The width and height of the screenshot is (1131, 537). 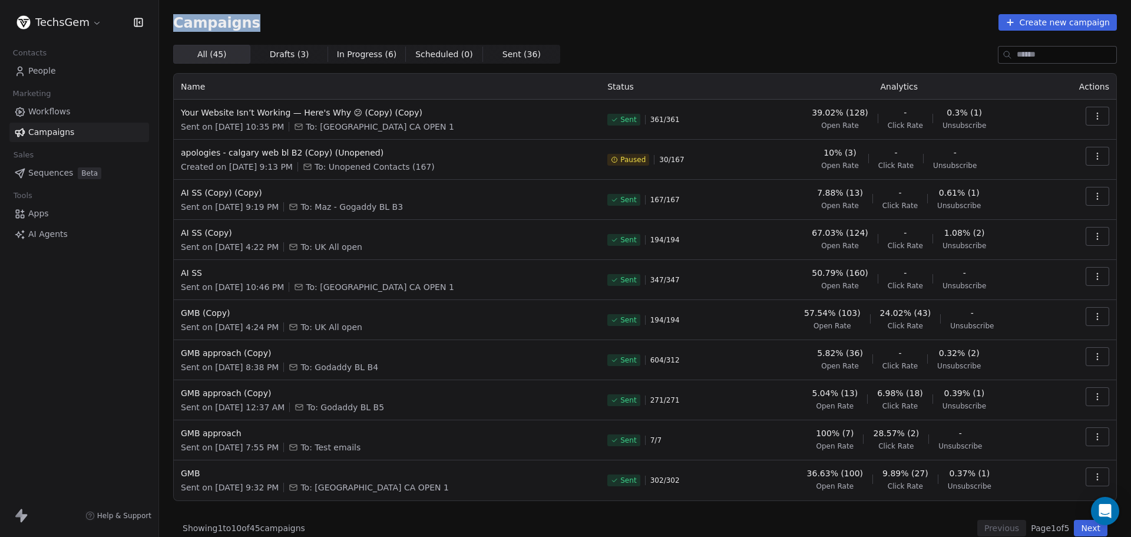 What do you see at coordinates (42, 71) in the screenshot?
I see `span: People` at bounding box center [42, 71].